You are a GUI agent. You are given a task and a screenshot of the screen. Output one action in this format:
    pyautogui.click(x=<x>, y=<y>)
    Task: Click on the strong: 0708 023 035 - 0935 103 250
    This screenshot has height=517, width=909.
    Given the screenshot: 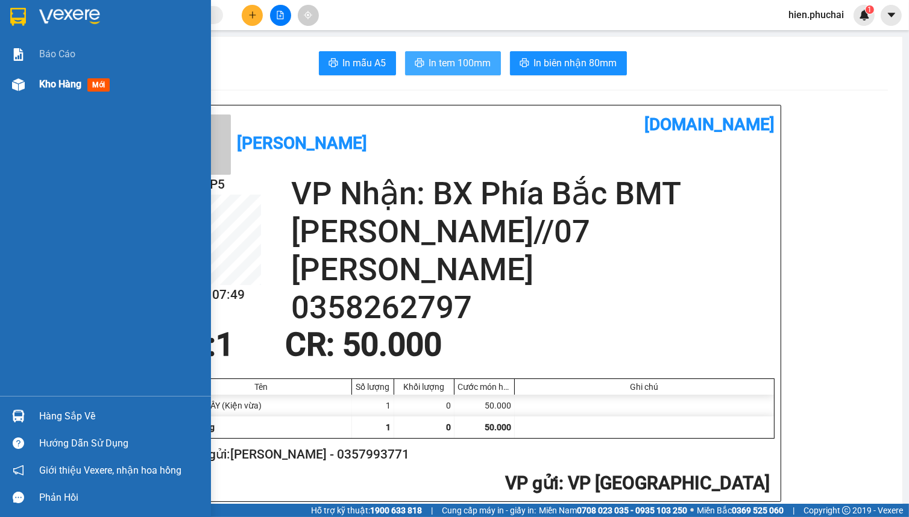 What is the action you would take?
    pyautogui.click(x=632, y=510)
    